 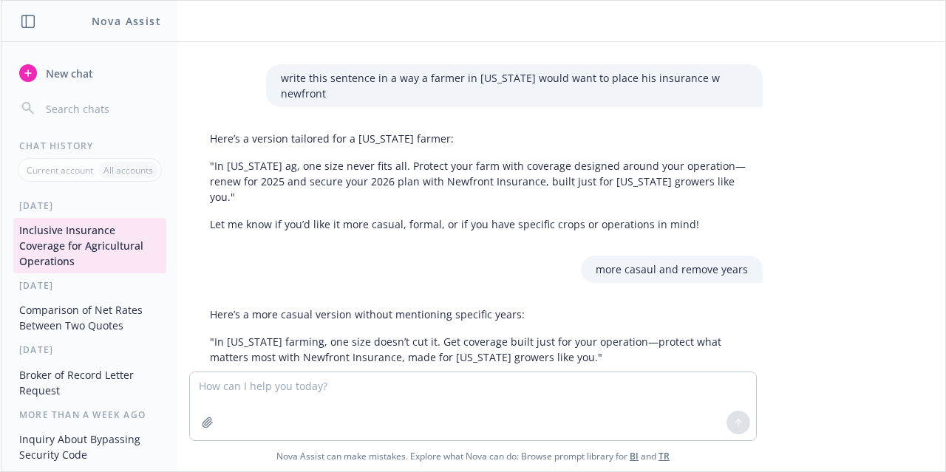 I want to click on button: Inquiry About Bypassing Security Code, so click(x=89, y=447).